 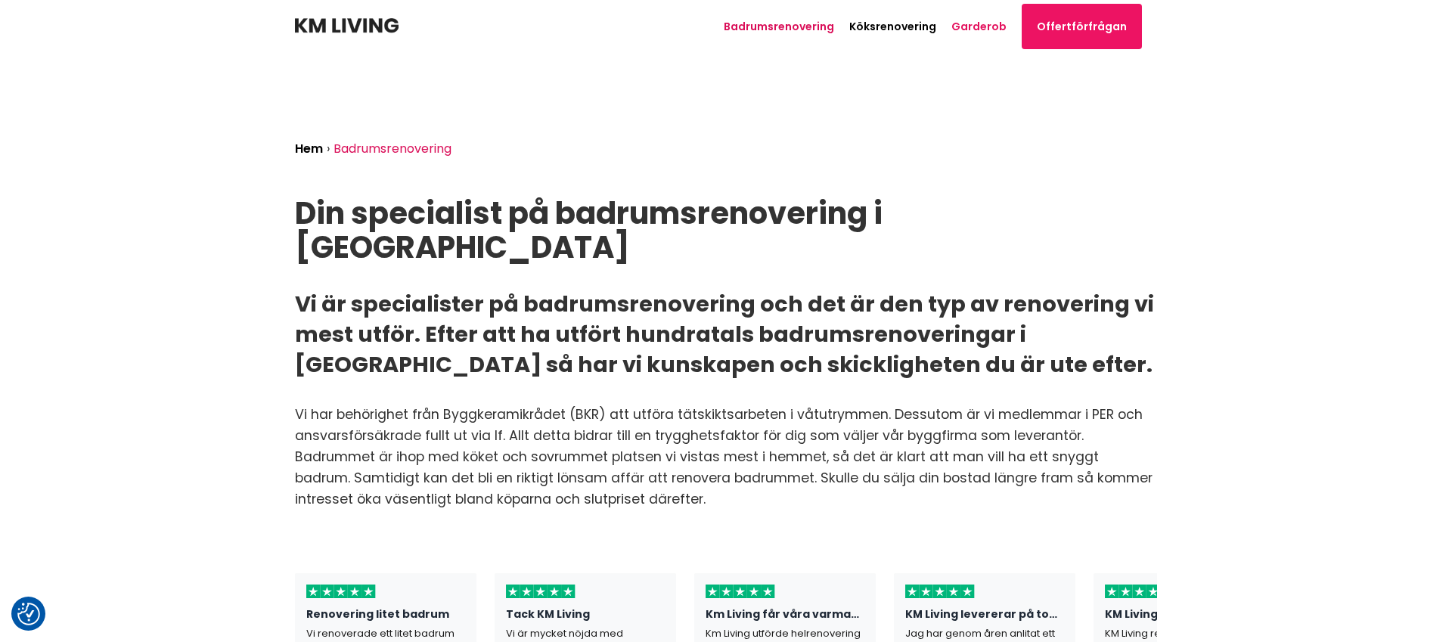 What do you see at coordinates (1082, 26) in the screenshot?
I see `a: Offertförfrågan` at bounding box center [1082, 26].